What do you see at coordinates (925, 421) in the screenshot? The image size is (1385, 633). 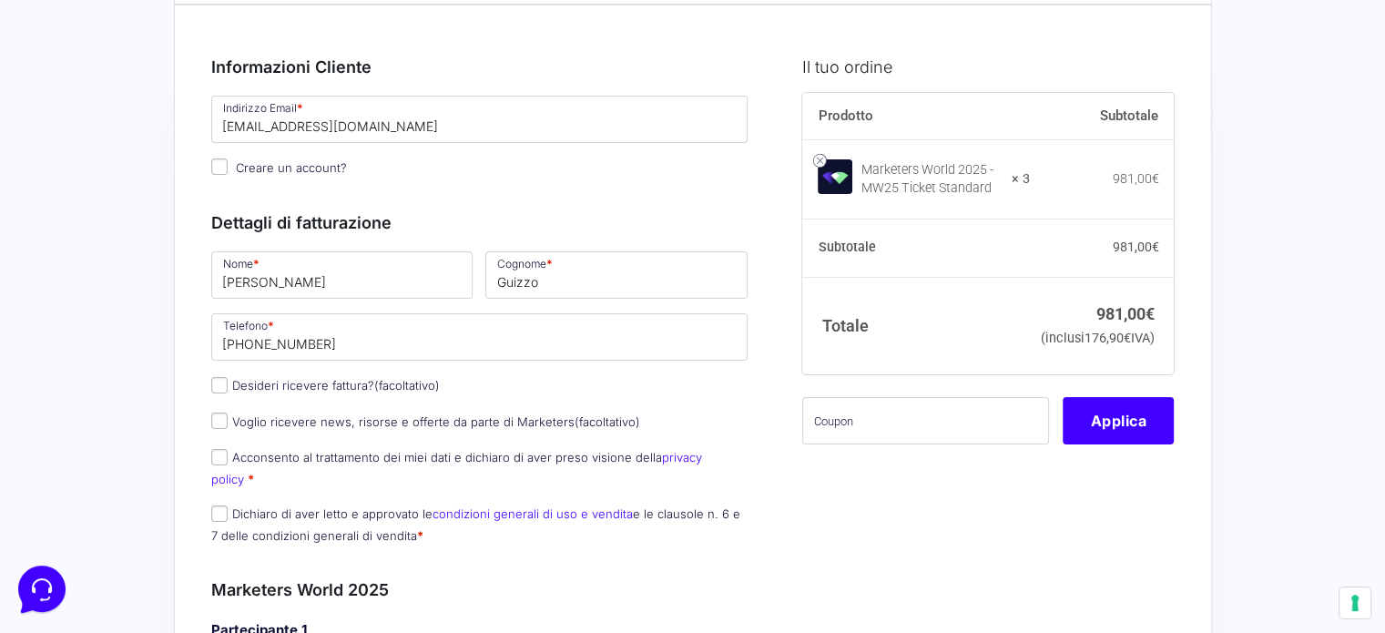 I see `input: Coupon` at bounding box center [925, 421].